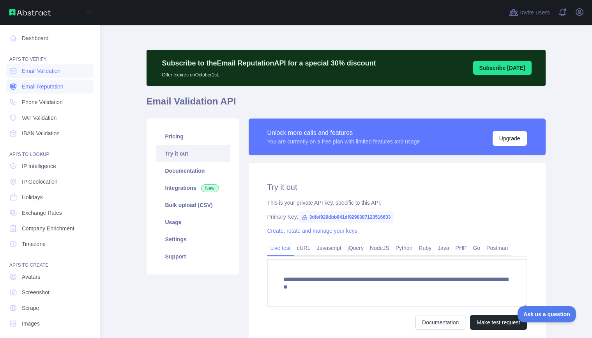 This screenshot has width=592, height=338. What do you see at coordinates (42, 86) in the screenshot?
I see `span: Email Reputation` at bounding box center [42, 86].